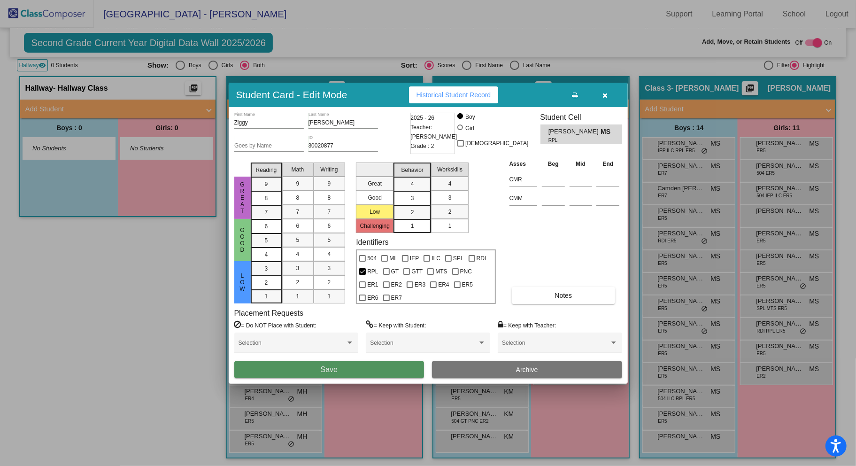  Describe the element at coordinates (395, 271) in the screenshot. I see `span: GT` at that location.